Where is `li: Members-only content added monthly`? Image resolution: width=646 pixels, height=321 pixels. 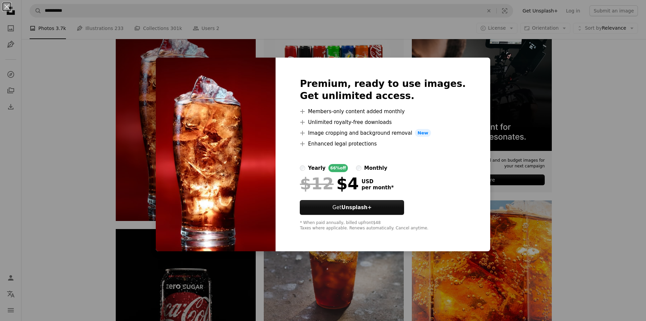
li: Members-only content added monthly is located at coordinates (383, 111).